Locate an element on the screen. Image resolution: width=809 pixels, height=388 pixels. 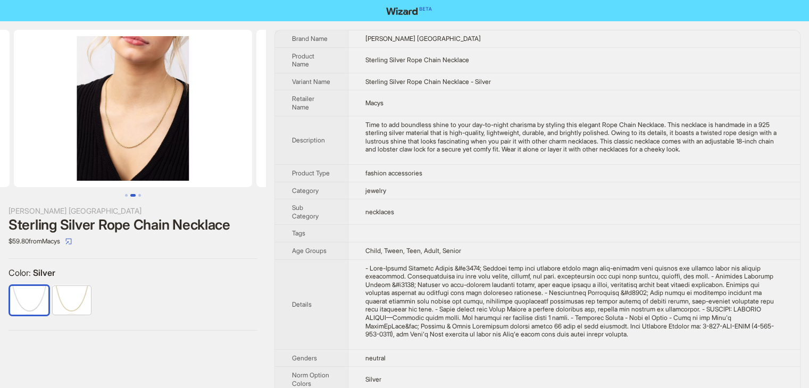
span: neutral is located at coordinates (376, 358).